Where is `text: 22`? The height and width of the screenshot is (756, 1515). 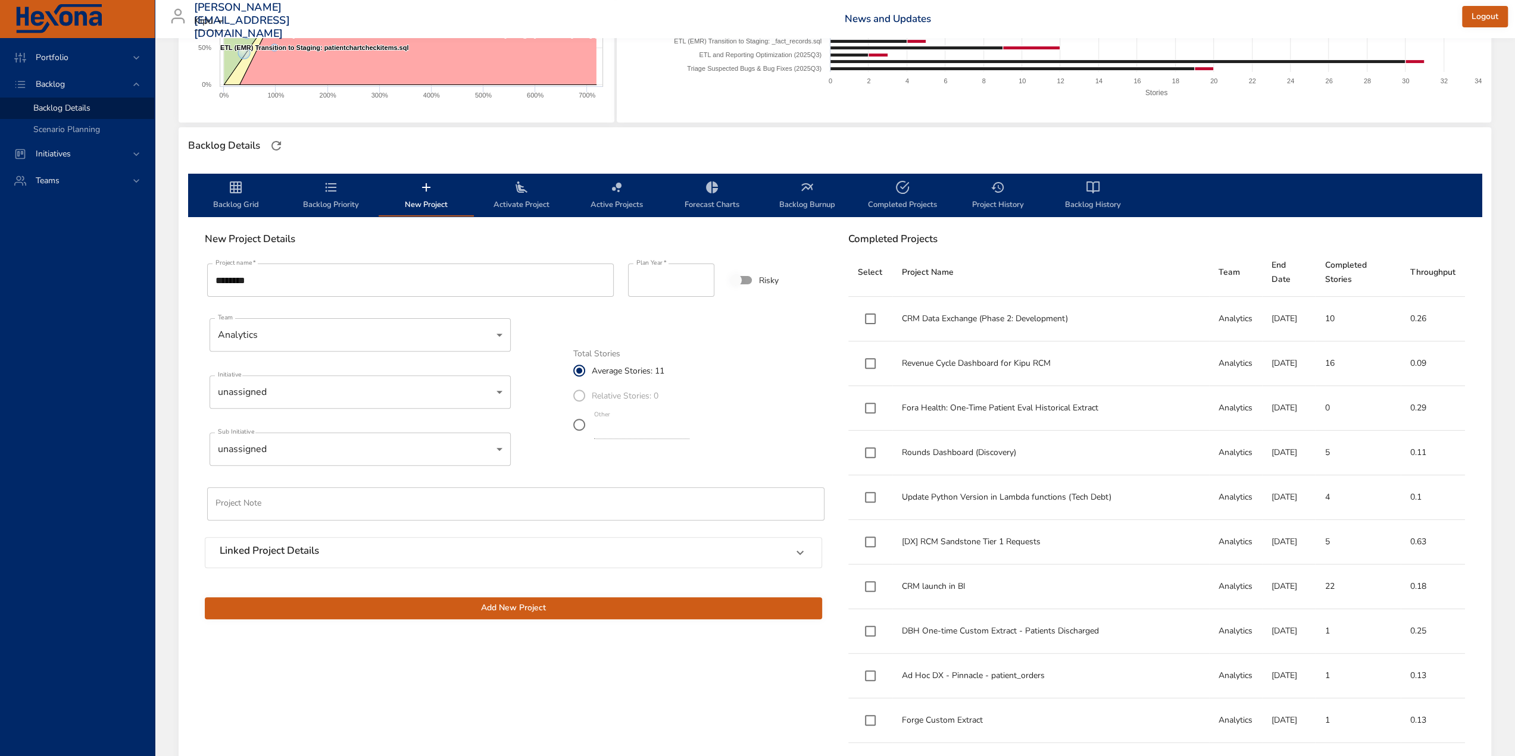 text: 22 is located at coordinates (1252, 81).